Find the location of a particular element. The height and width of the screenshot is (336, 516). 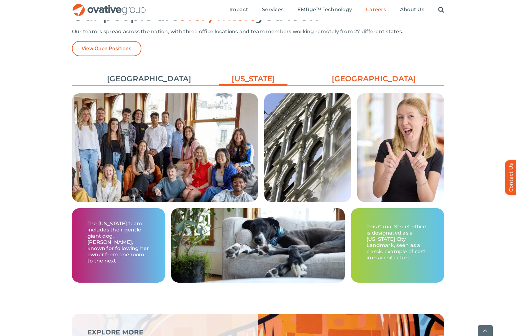

a: About Us is located at coordinates (412, 10).